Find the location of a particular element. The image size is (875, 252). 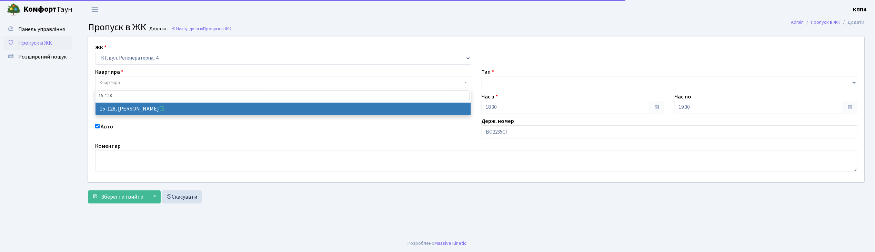

b: Комфорт is located at coordinates (40, 9).